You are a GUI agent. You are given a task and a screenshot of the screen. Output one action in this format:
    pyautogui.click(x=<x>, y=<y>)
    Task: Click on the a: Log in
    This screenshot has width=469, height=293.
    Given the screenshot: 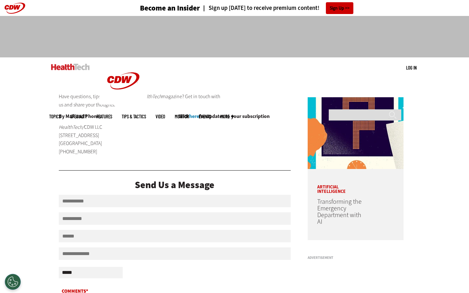 What is the action you would take?
    pyautogui.click(x=411, y=68)
    